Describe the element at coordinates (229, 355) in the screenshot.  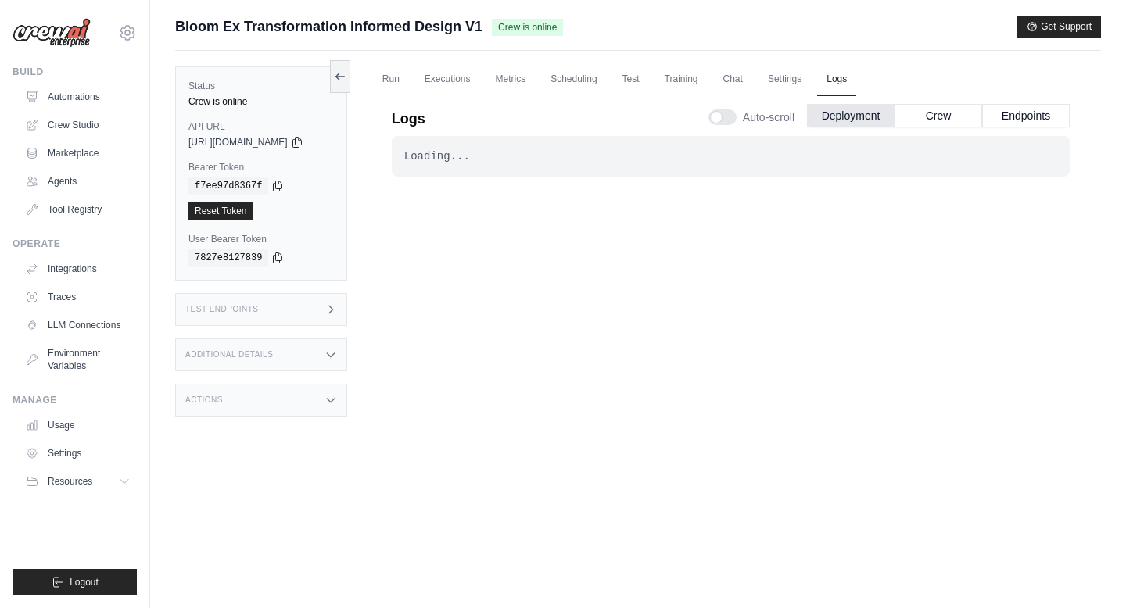
I see `h3: Additional Details` at that location.